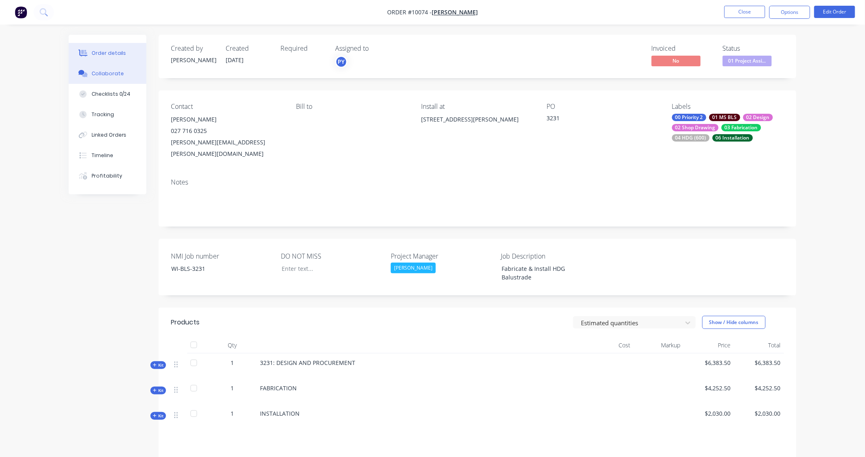 This screenshot has height=457, width=865. What do you see at coordinates (109, 53) in the screenshot?
I see `div: Order details` at bounding box center [109, 53].